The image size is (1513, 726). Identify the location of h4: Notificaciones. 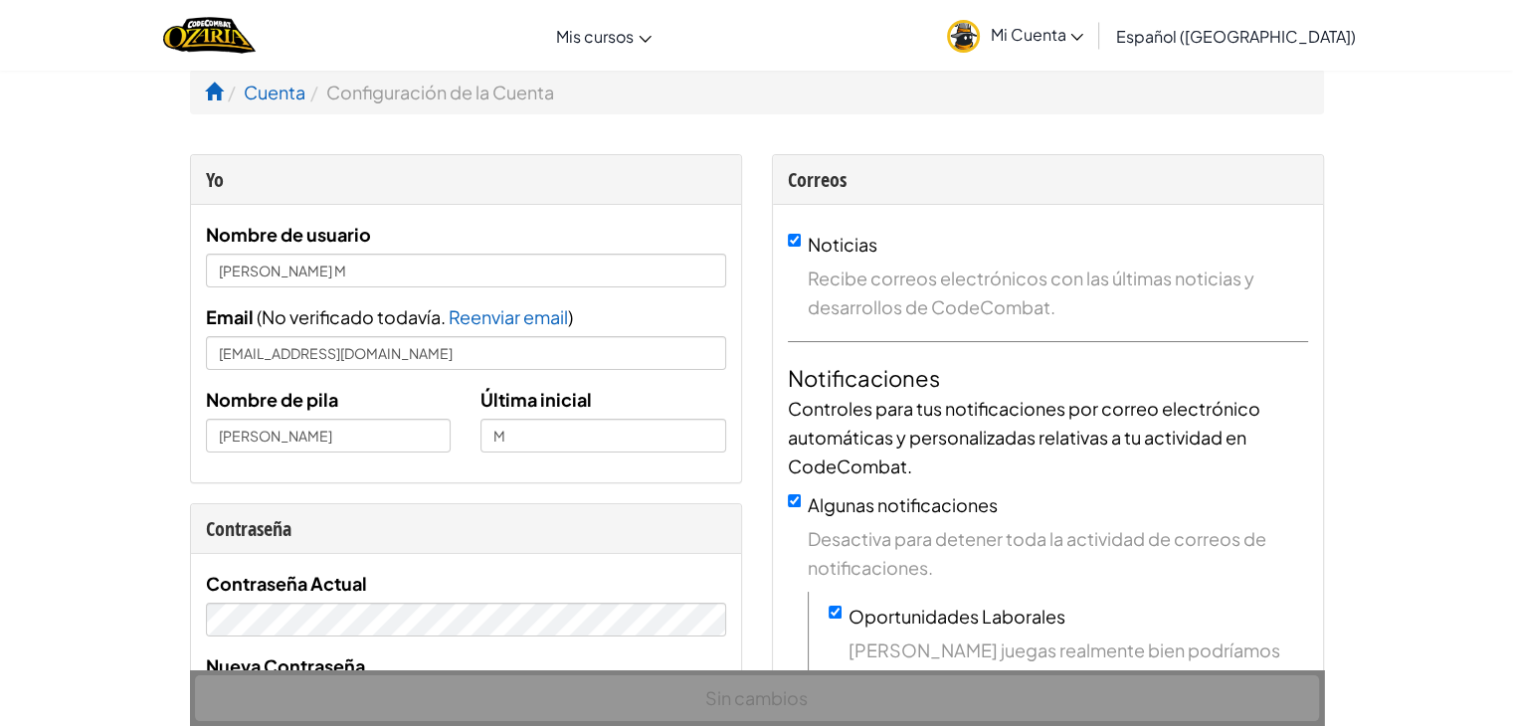
(1047, 378).